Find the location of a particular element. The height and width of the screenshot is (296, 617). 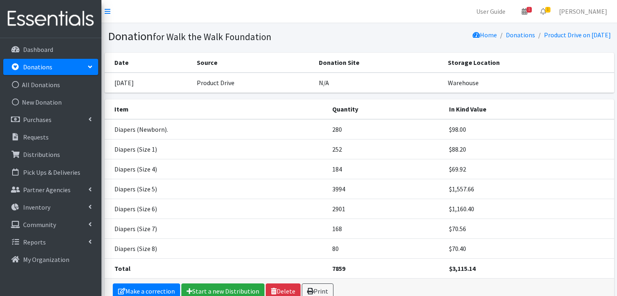

td: Diapers (Size 7) is located at coordinates (216, 228).